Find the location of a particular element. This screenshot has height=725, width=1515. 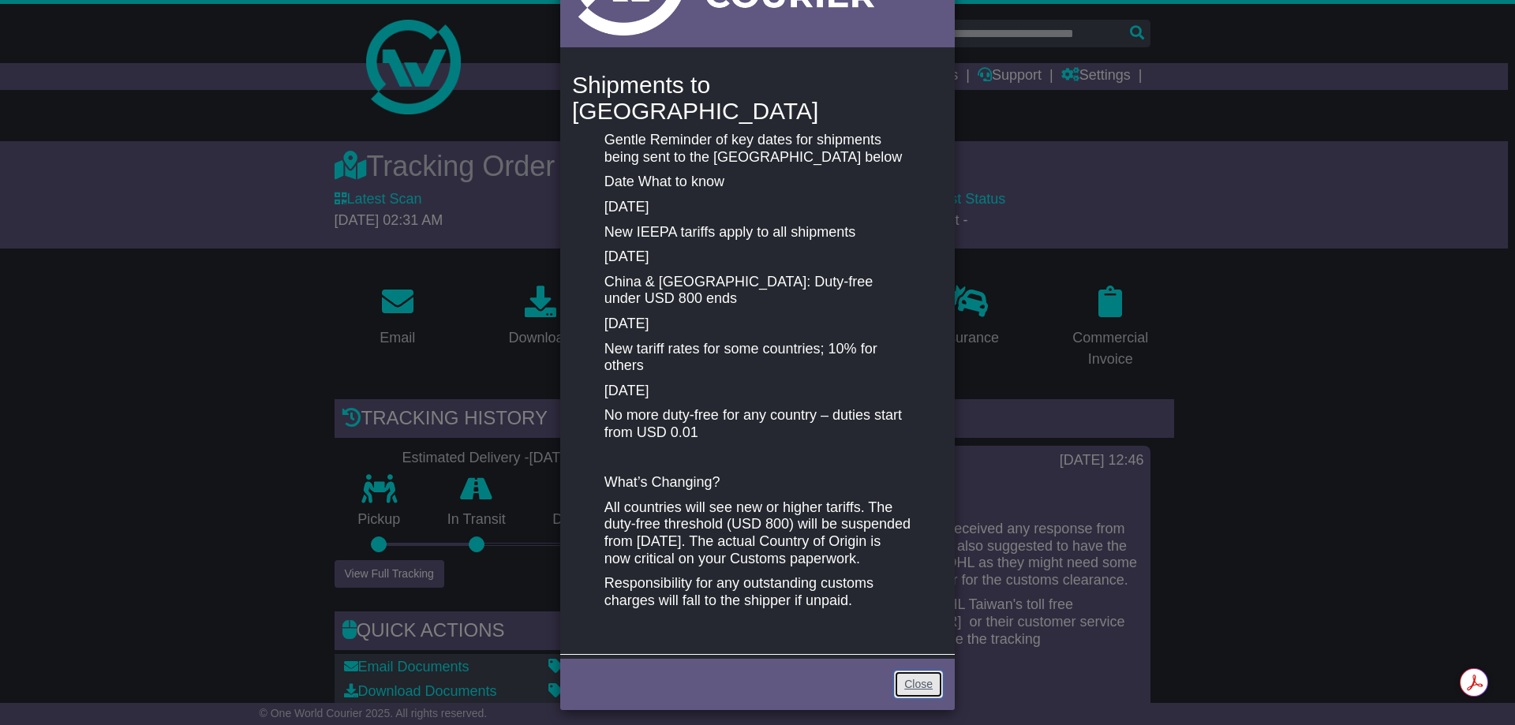

p: What’s Changing? is located at coordinates (757, 483).